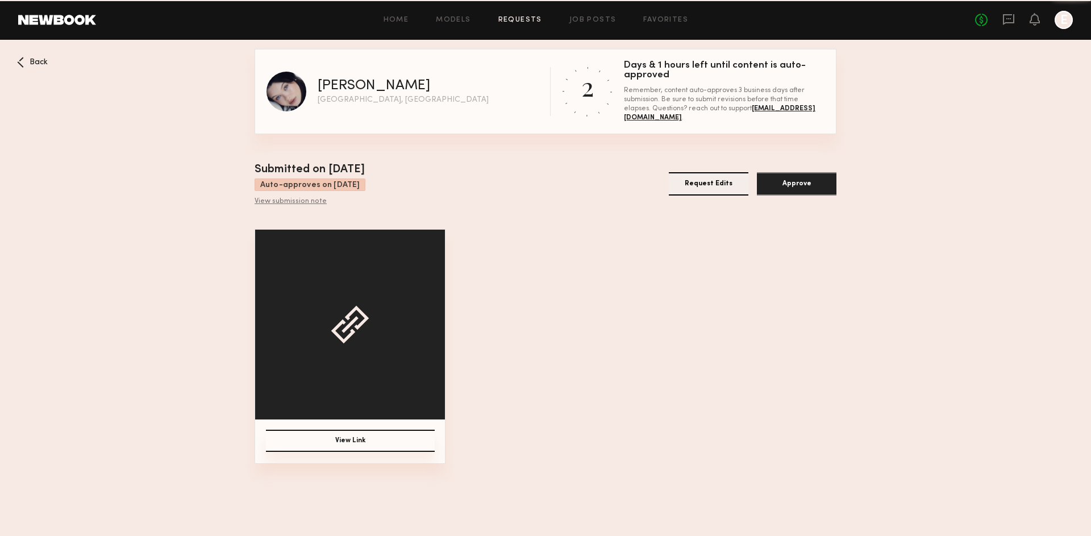 This screenshot has height=536, width=1091. Describe the element at coordinates (39, 62) in the screenshot. I see `span: Back` at that location.